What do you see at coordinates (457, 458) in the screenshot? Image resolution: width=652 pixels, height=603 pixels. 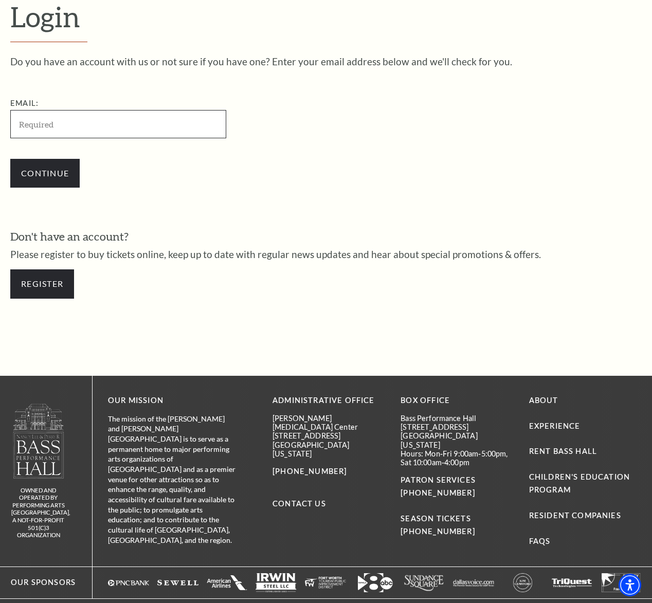 I see `p: Hours: Mon-Fri 9:00am-5:00pm, Sat 10:00am-4:00pm` at bounding box center [457, 458].